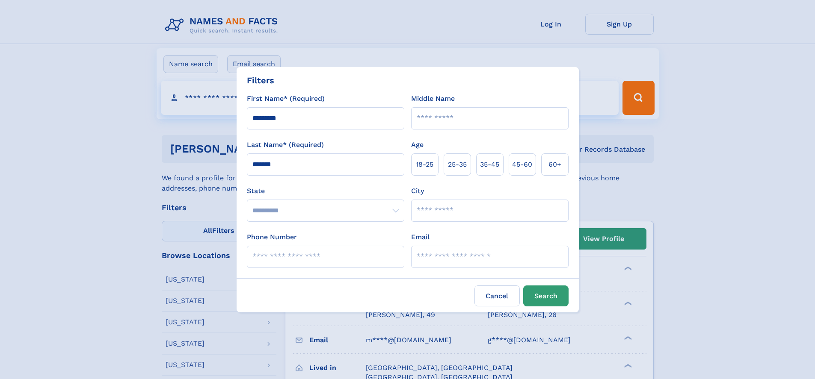 This screenshot has width=815, height=379. What do you see at coordinates (546, 296) in the screenshot?
I see `button: Search` at bounding box center [546, 296].